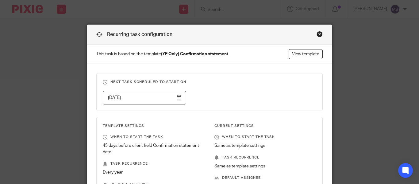 The image size is (419, 184). What do you see at coordinates (210, 82) in the screenshot?
I see `h3: Next task scheduled to start on` at bounding box center [210, 82].